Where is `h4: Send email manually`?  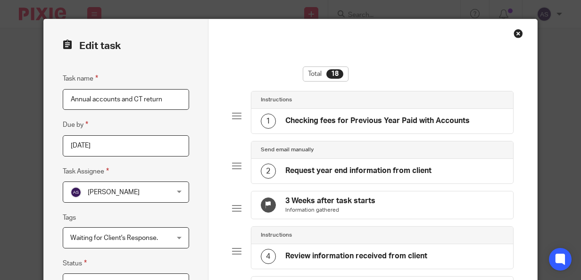
h4: Send email manually is located at coordinates (287, 150).